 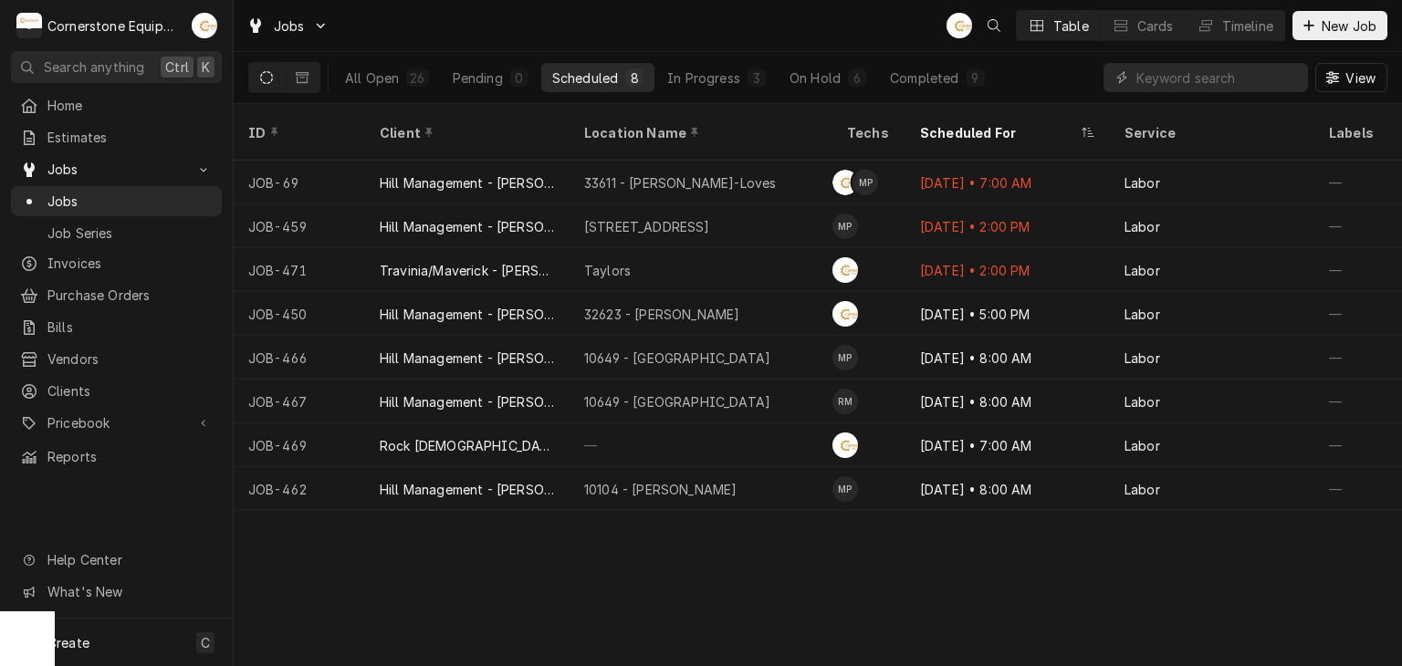 What do you see at coordinates (205, 67) in the screenshot?
I see `span: K` at bounding box center [205, 67].